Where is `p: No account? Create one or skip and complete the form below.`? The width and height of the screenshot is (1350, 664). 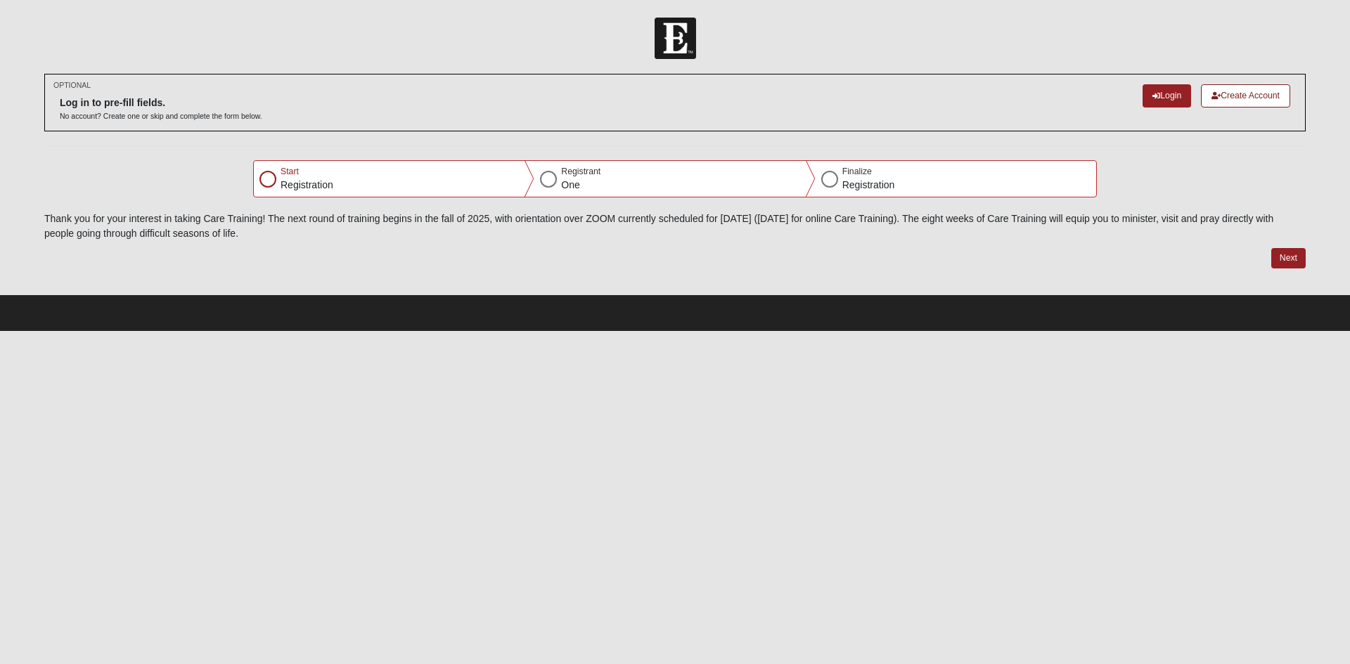 p: No account? Create one or skip and complete the form below. is located at coordinates (161, 116).